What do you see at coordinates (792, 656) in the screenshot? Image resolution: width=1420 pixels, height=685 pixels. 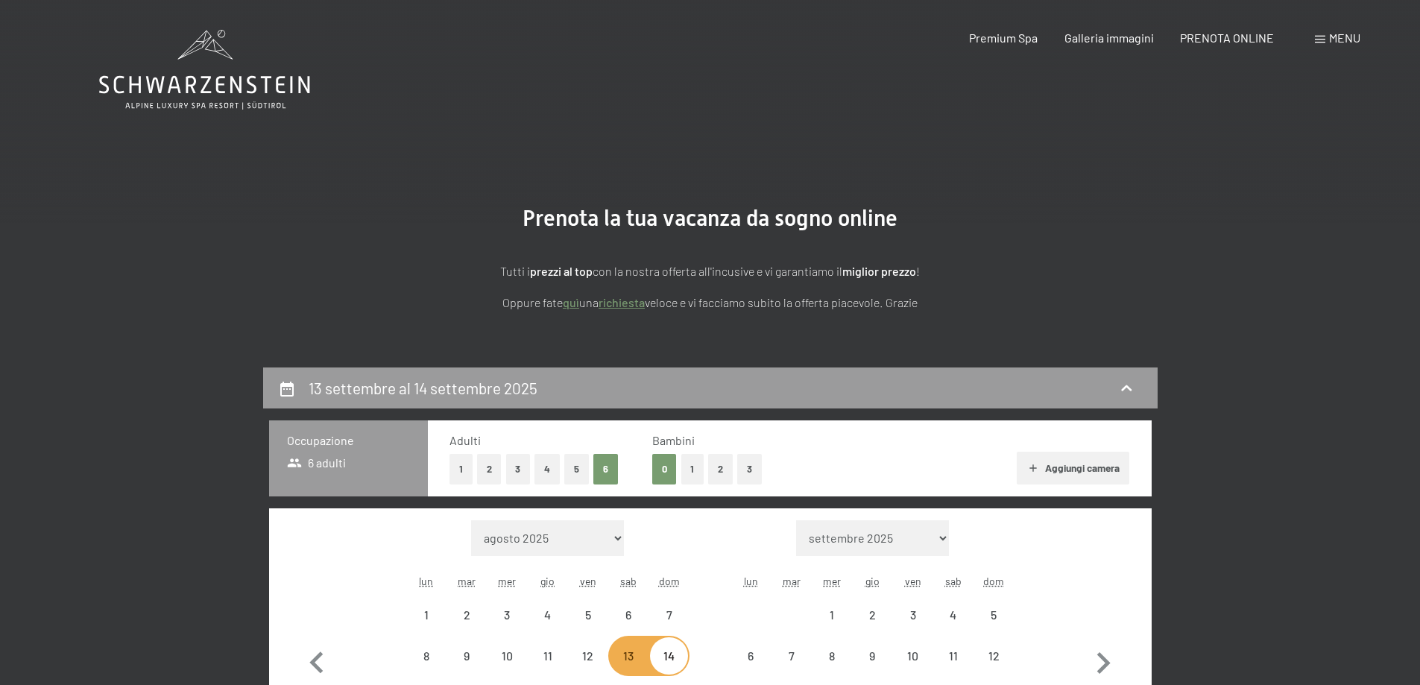 I see `div: Tue Oct 07 2025` at bounding box center [792, 656].